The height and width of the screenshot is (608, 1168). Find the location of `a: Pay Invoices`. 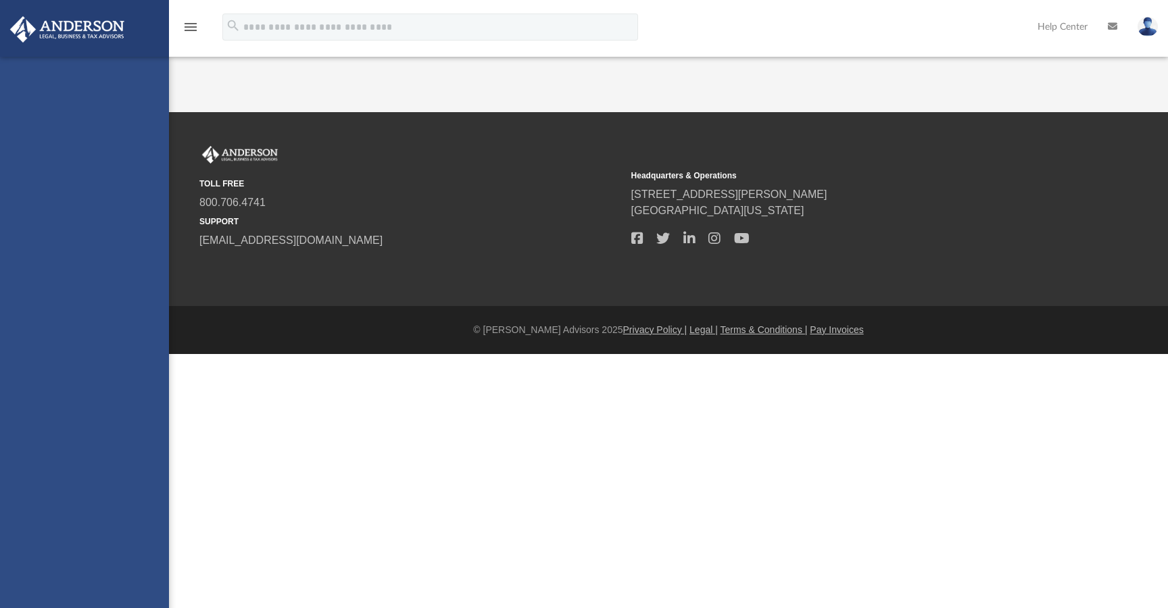

a: Pay Invoices is located at coordinates (836, 330).